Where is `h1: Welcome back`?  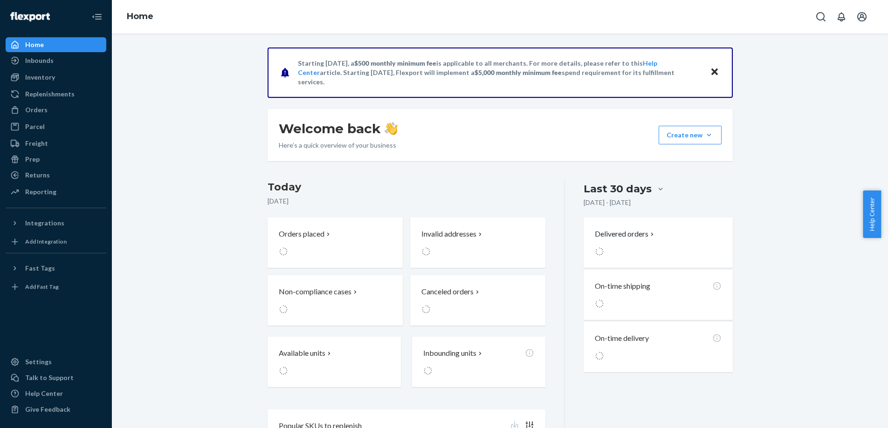
h1: Welcome back is located at coordinates (338, 129).